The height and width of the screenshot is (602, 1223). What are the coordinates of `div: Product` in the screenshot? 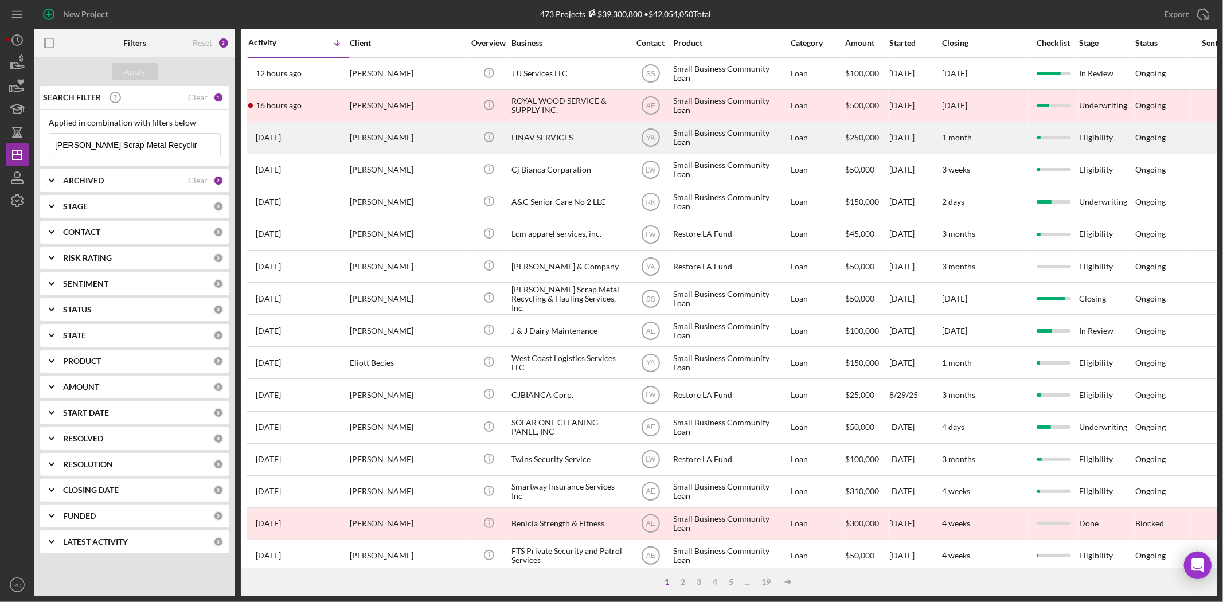 It's located at (730, 43).